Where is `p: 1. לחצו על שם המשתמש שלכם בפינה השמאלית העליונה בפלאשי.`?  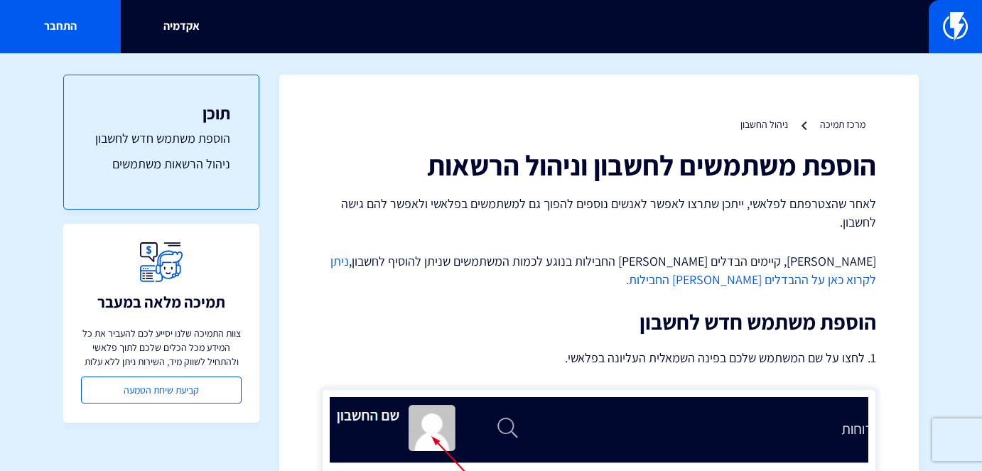
p: 1. לחצו על שם המשתמש שלכם בפינה השמאלית העליונה בפלאשי. is located at coordinates (599, 358).